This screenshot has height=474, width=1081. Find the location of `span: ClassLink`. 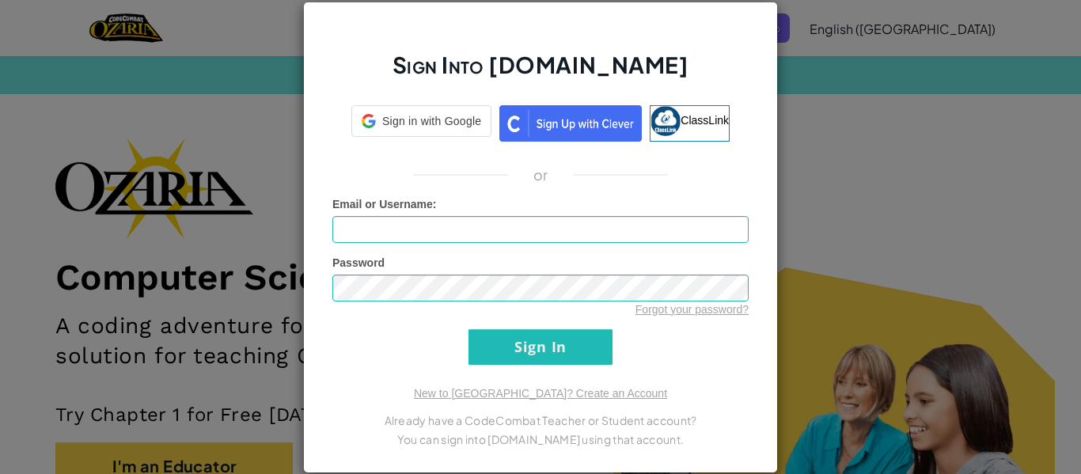

span: ClassLink is located at coordinates (704, 120).